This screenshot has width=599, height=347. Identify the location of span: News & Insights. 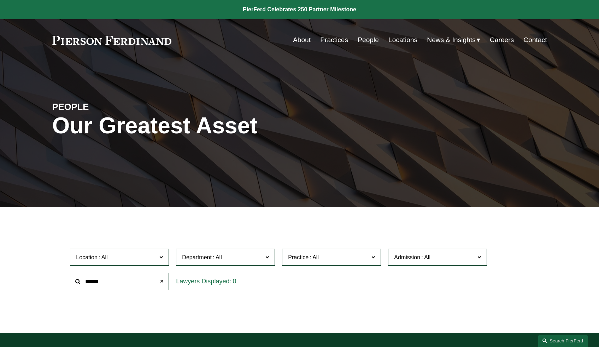
(451, 40).